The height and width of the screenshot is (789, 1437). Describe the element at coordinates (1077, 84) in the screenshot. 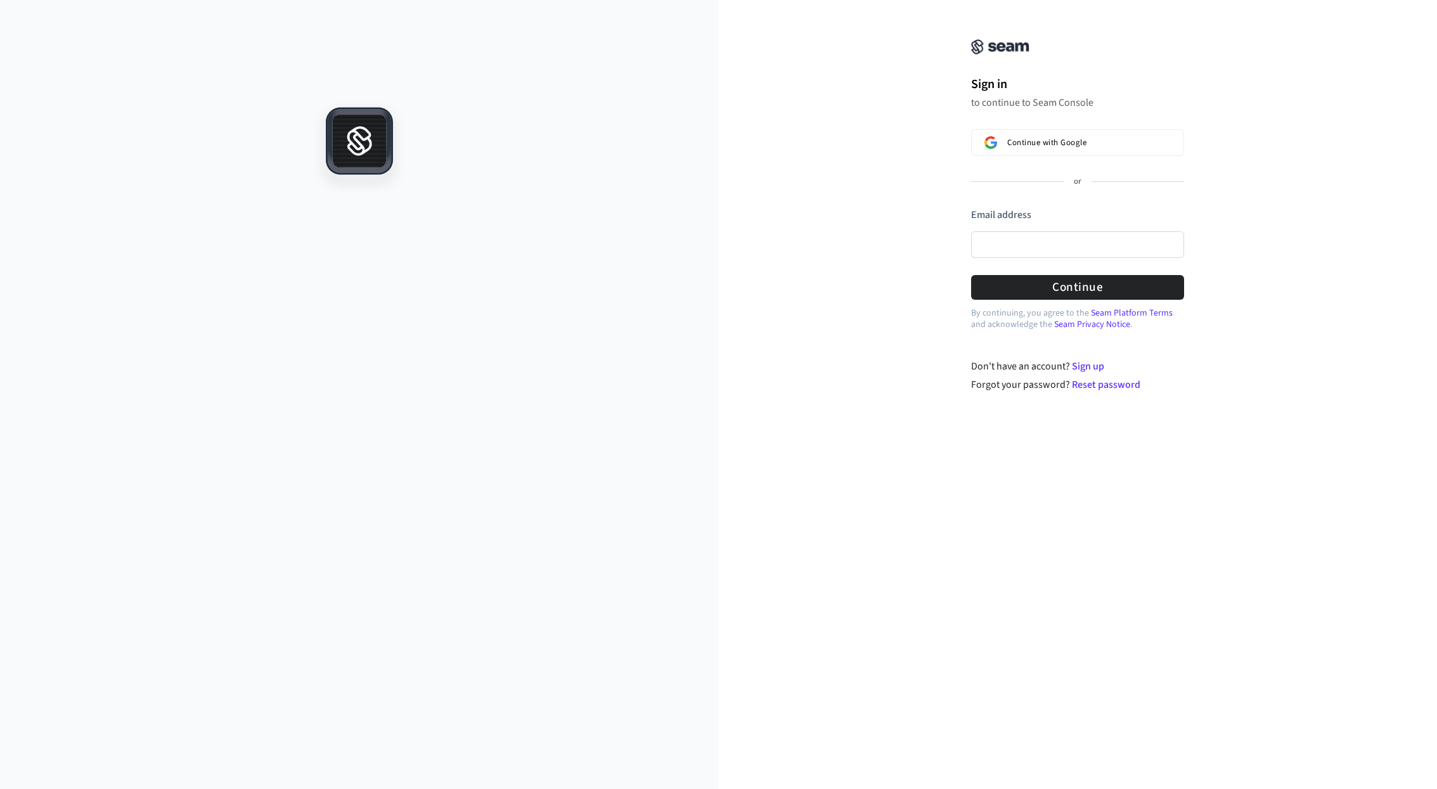

I see `h1: Sign in` at that location.